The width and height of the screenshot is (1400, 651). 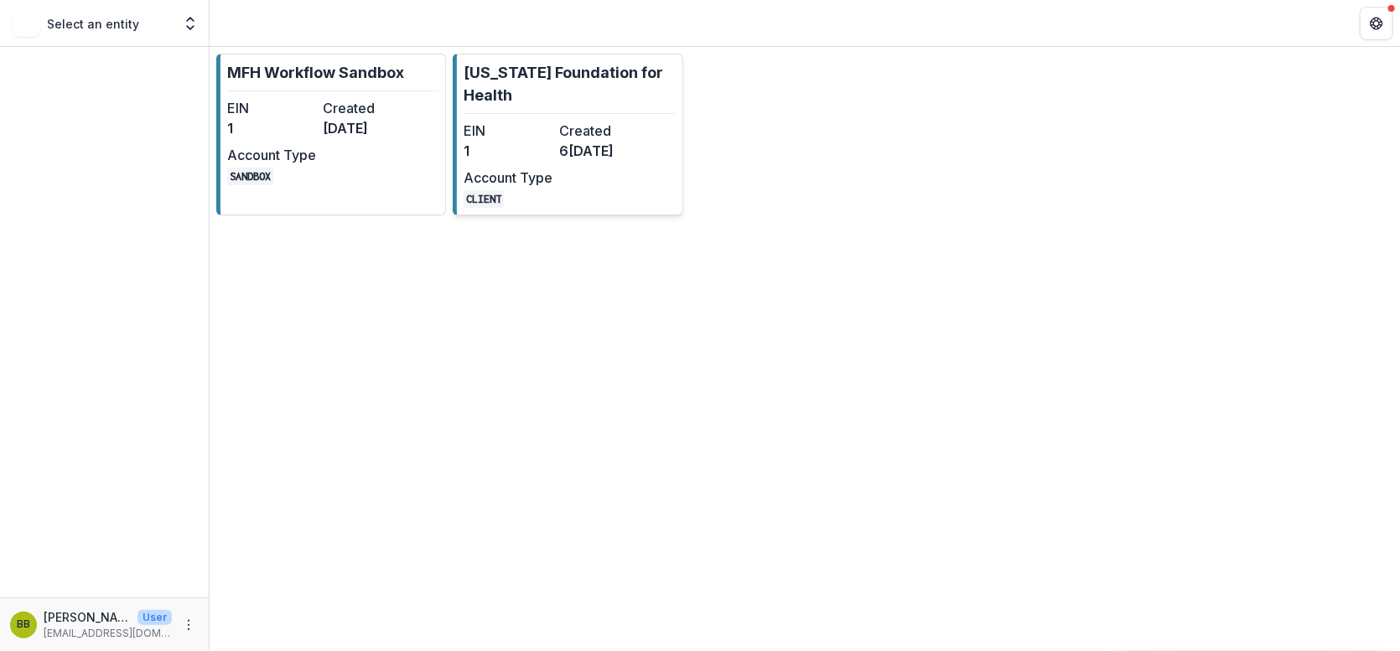 I want to click on button: Open entity switcher, so click(x=190, y=23).